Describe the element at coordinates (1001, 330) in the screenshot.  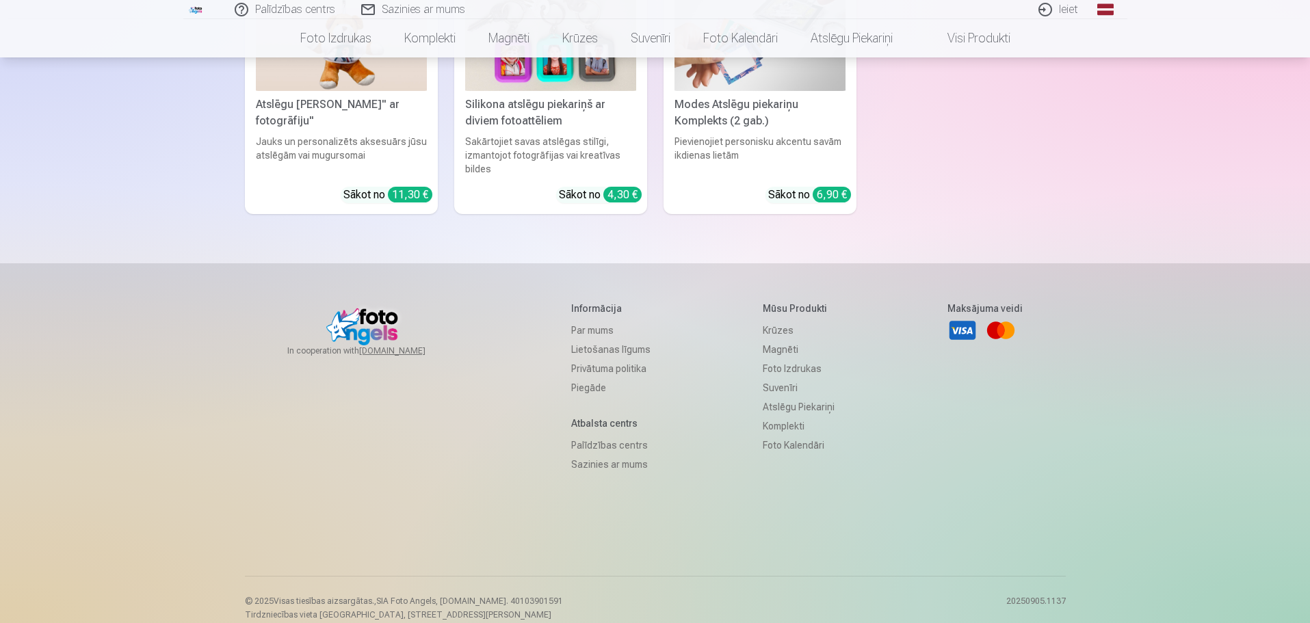
I see `a: Mastercard` at that location.